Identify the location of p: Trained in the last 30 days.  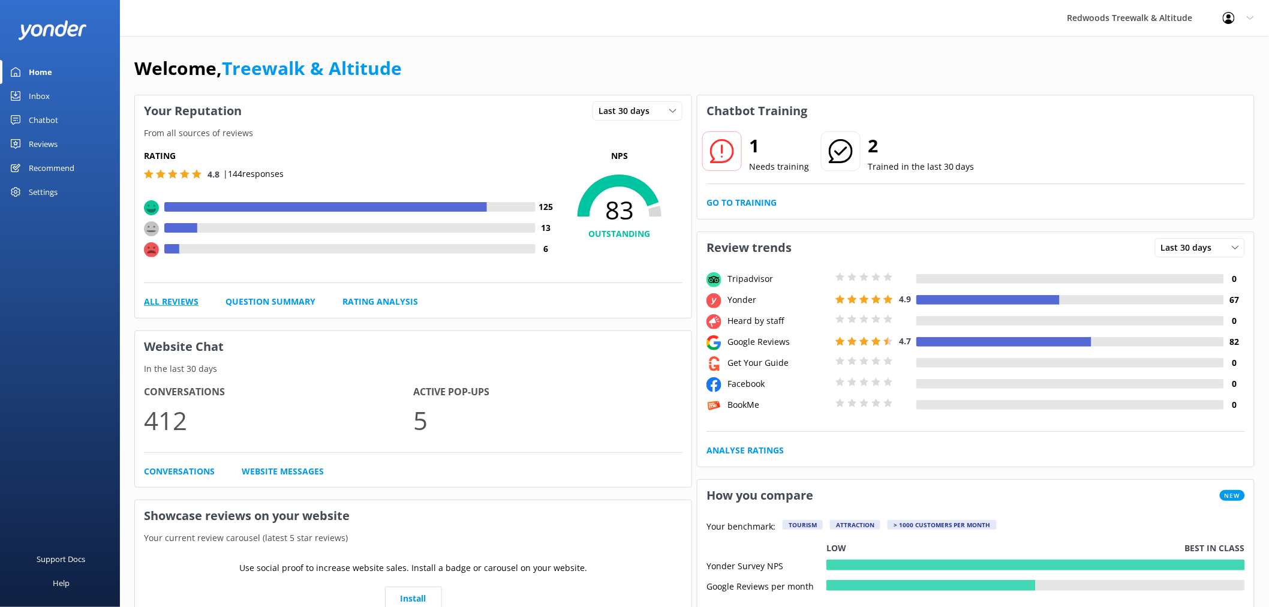
(921, 167).